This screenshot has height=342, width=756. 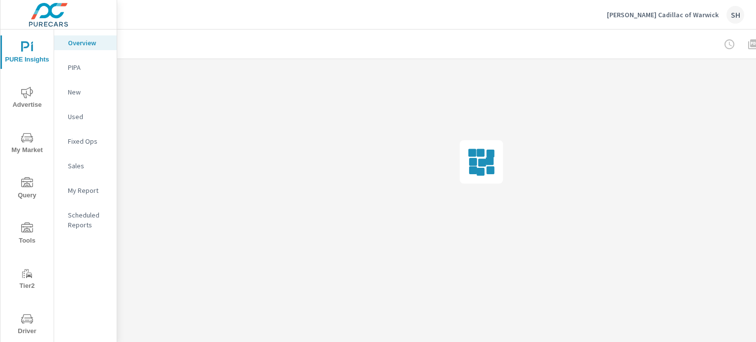 What do you see at coordinates (88, 190) in the screenshot?
I see `p: My Report` at bounding box center [88, 190].